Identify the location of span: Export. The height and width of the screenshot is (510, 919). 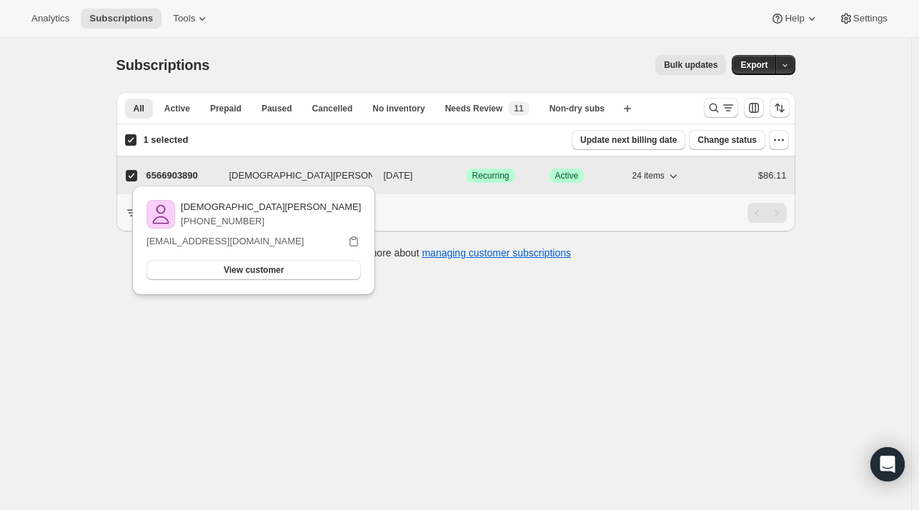
(754, 65).